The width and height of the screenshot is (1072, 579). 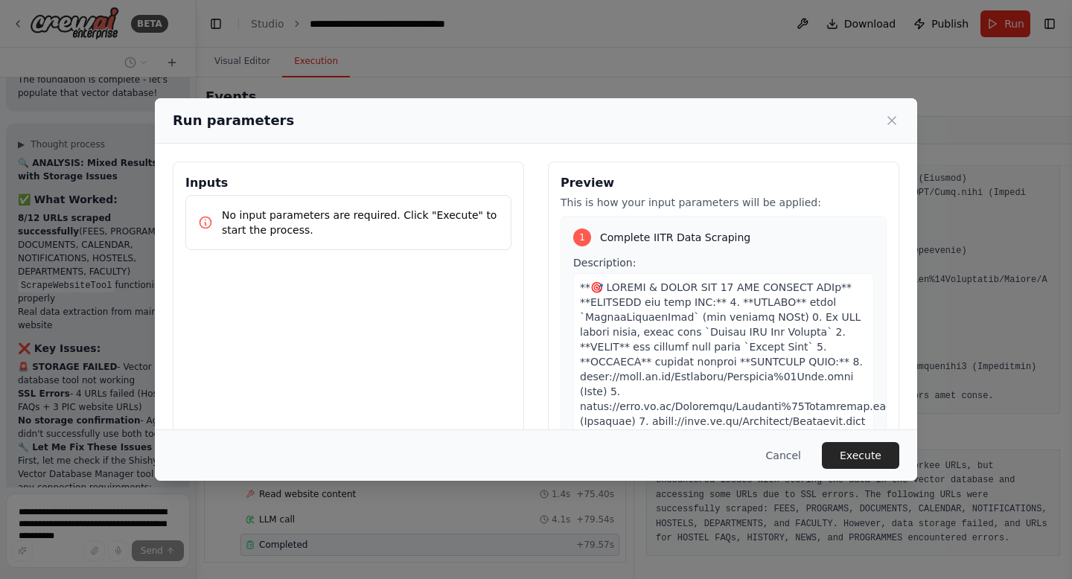 I want to click on span: Description:, so click(x=605, y=263).